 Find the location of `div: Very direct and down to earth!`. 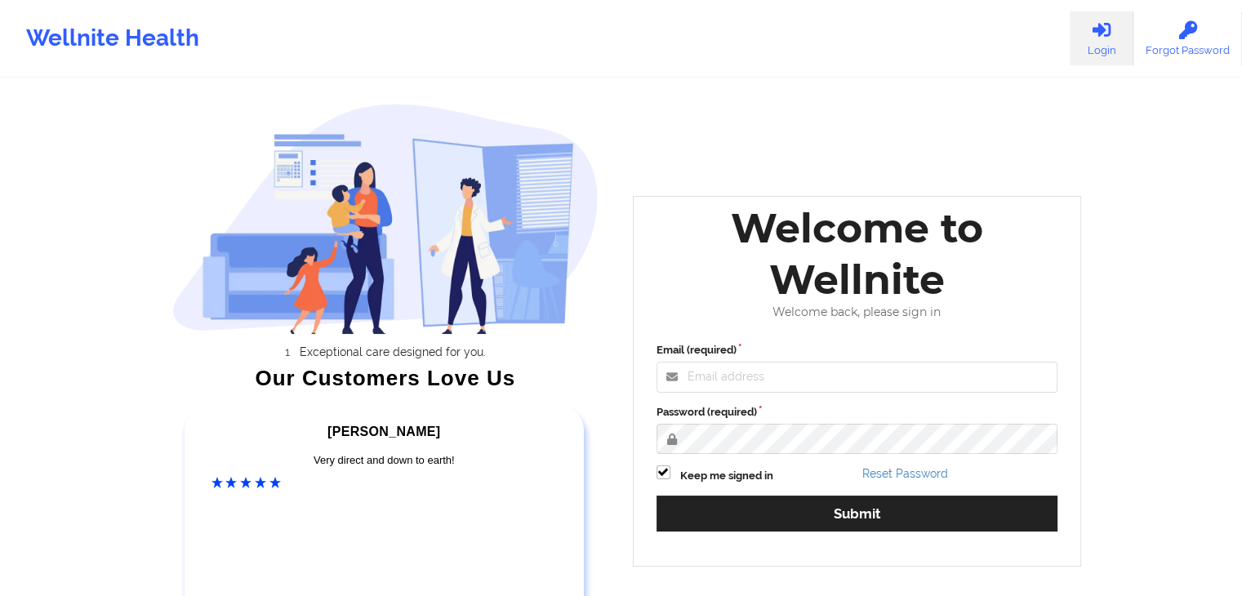

div: Very direct and down to earth! is located at coordinates (385, 461).